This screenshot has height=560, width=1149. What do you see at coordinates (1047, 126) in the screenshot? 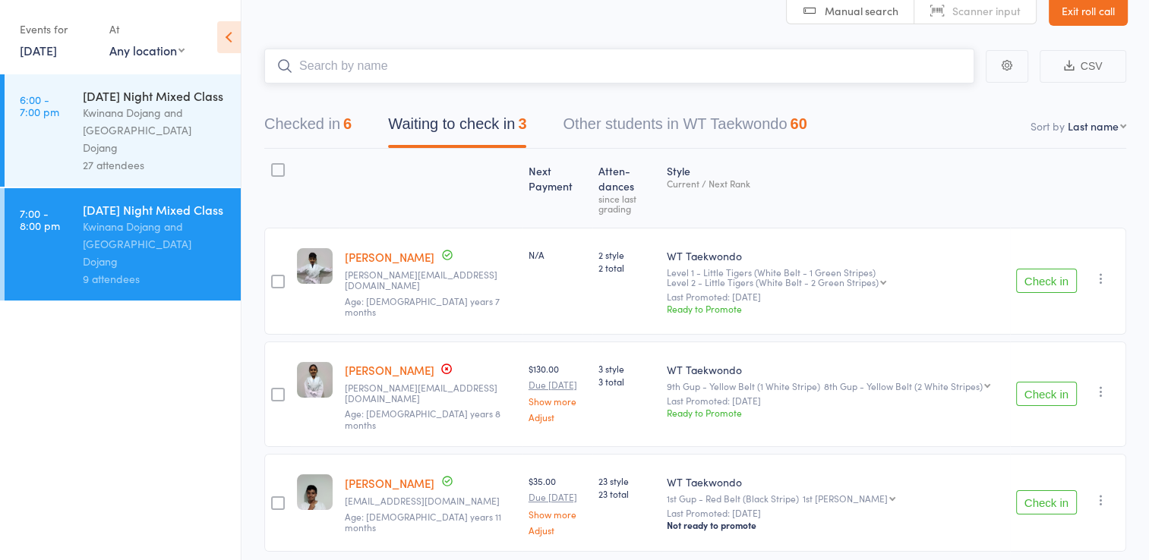
I see `label: Sort by` at bounding box center [1047, 126].